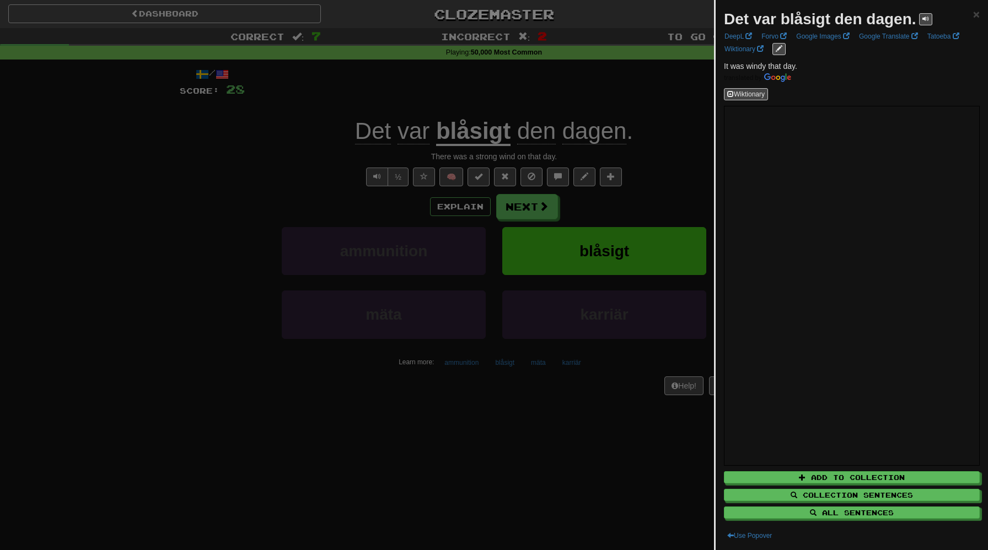  Describe the element at coordinates (944, 36) in the screenshot. I see `a: Tatoeba` at that location.